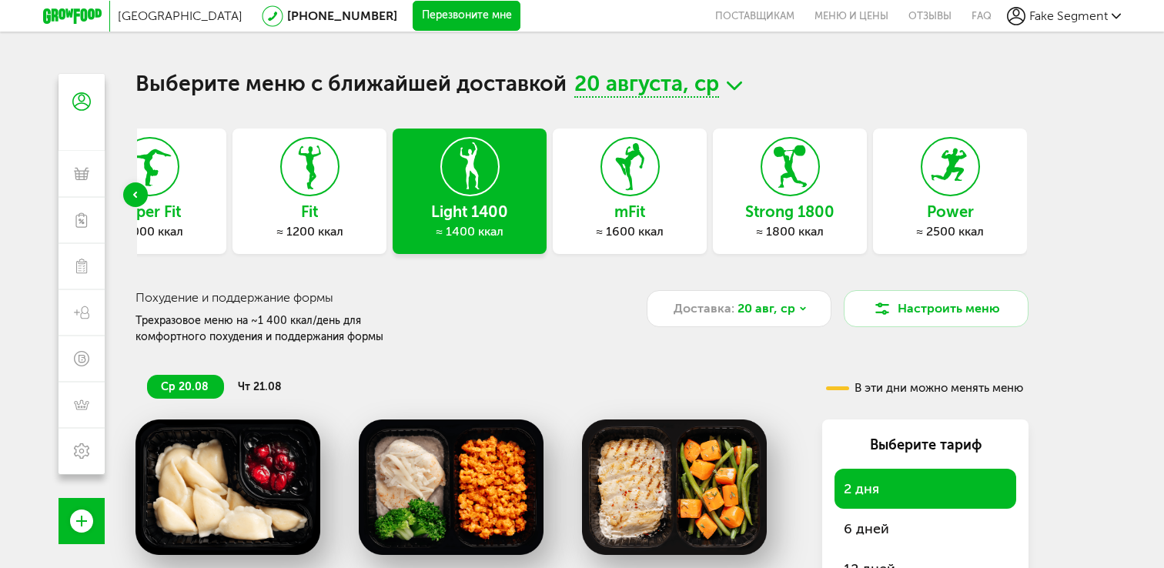 The height and width of the screenshot is (568, 1164). What do you see at coordinates (582, 85) in the screenshot?
I see `h1: Выберите меню с ближайшей доставкой` at bounding box center [582, 85].